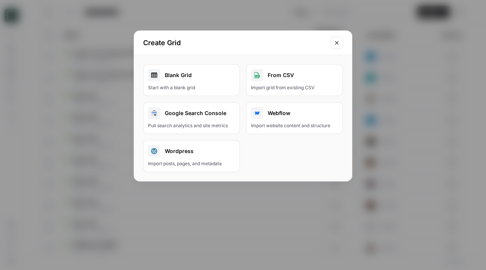 The image size is (486, 270). Describe the element at coordinates (191, 80) in the screenshot. I see `a: Blank GridStart with a blank grid` at that location.